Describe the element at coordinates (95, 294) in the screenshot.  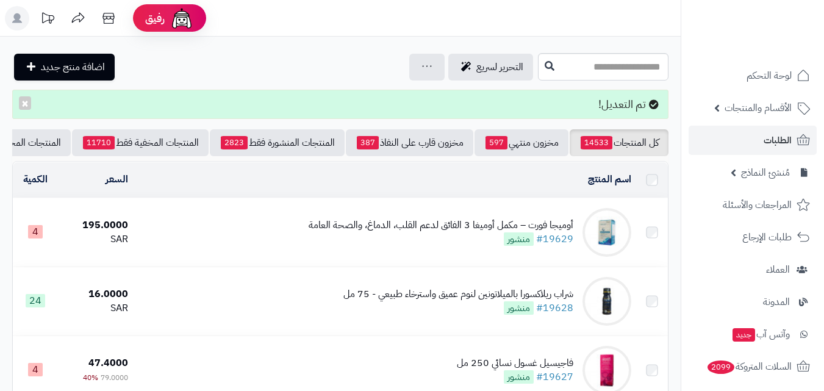
I see `div: 16.0000` at that location.